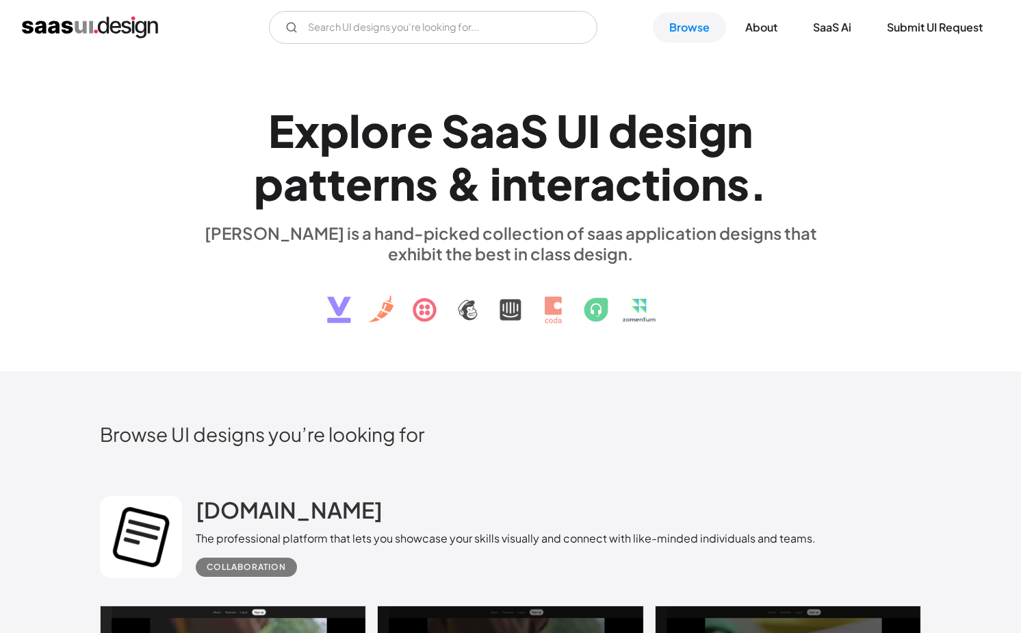 The height and width of the screenshot is (633, 1021). Describe the element at coordinates (433, 27) in the screenshot. I see `form: Email Form` at that location.